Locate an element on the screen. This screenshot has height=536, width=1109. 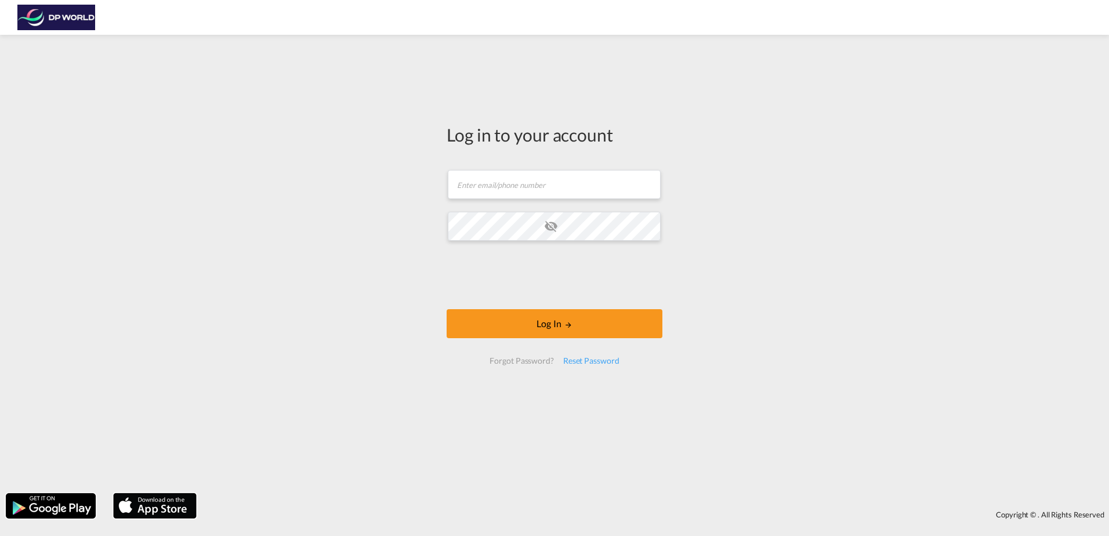
div: Copyright © . All Rights Reserved is located at coordinates (655, 514).